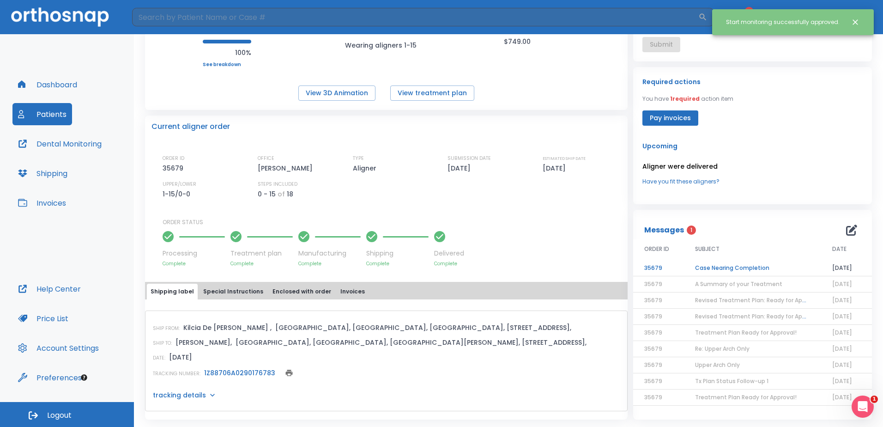  I want to click on a: Patients, so click(42, 114).